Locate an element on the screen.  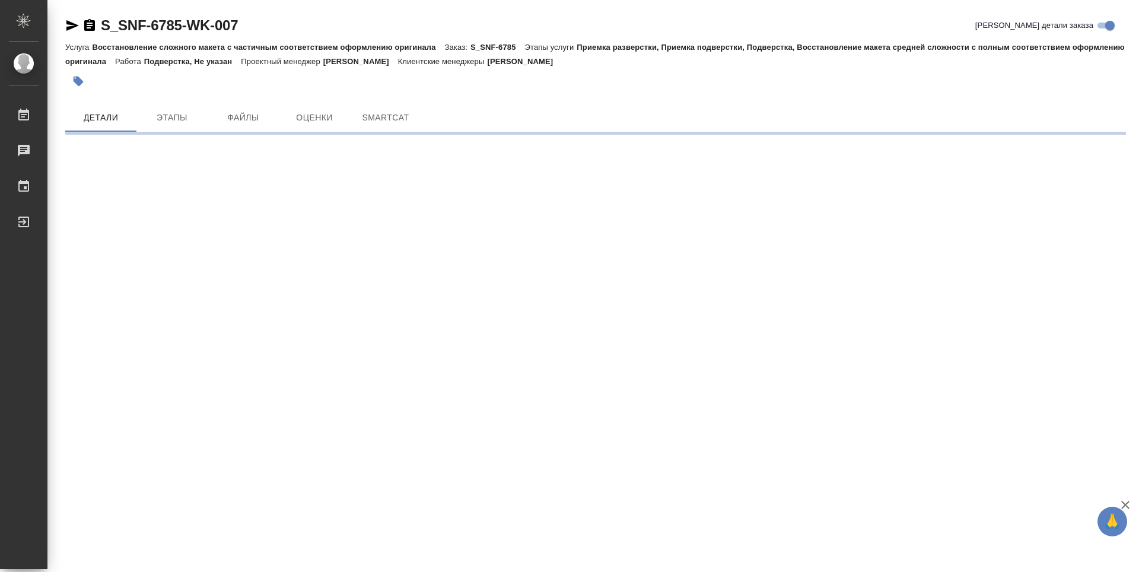
p: Приемка разверстки, Приемка подверстки, Подверстка, Восстановление макета средней сложности с пол... is located at coordinates (595, 54).